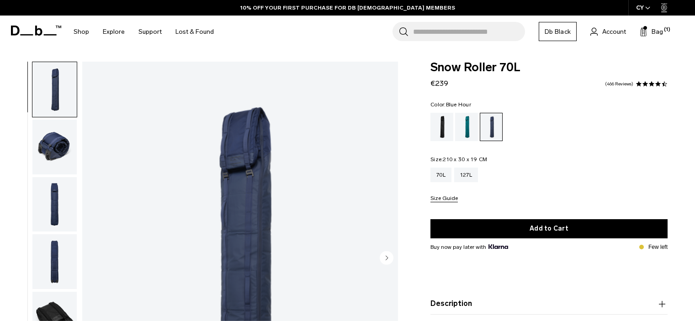  I want to click on button: Description, so click(549, 304).